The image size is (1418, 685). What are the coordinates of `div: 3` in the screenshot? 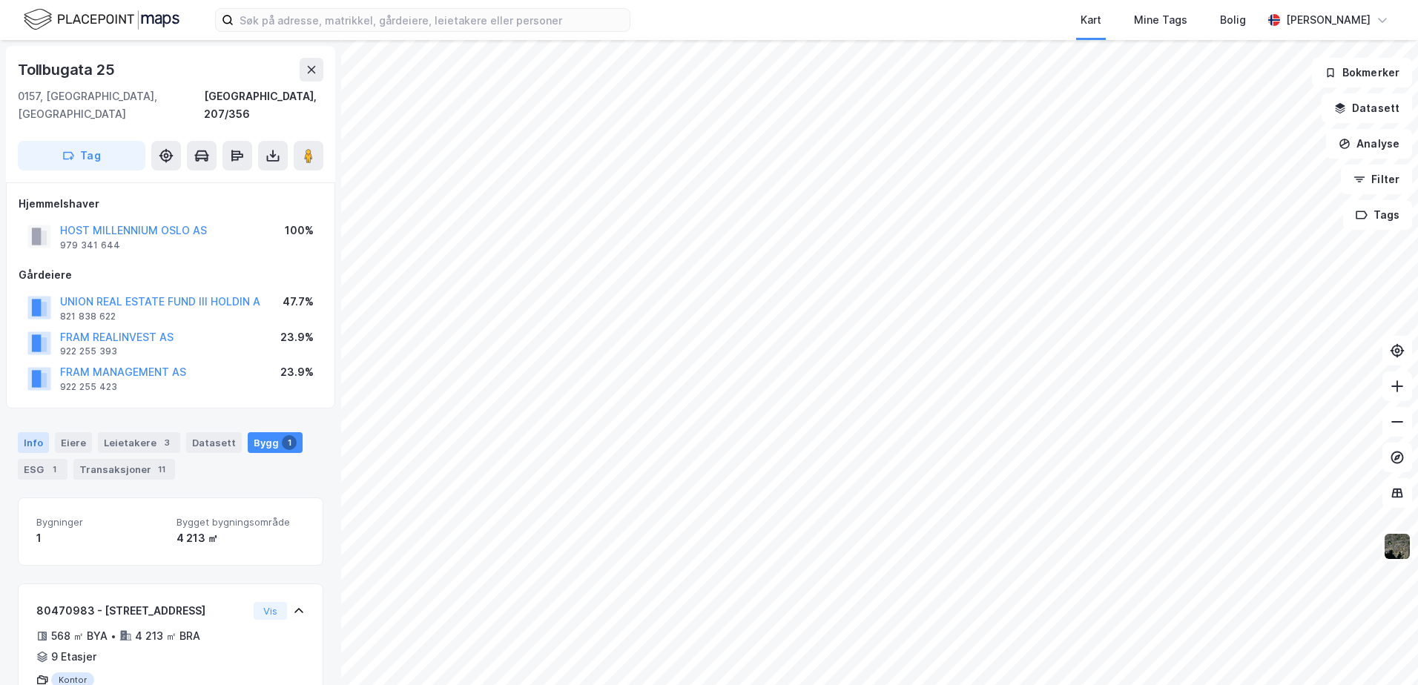 It's located at (167, 443).